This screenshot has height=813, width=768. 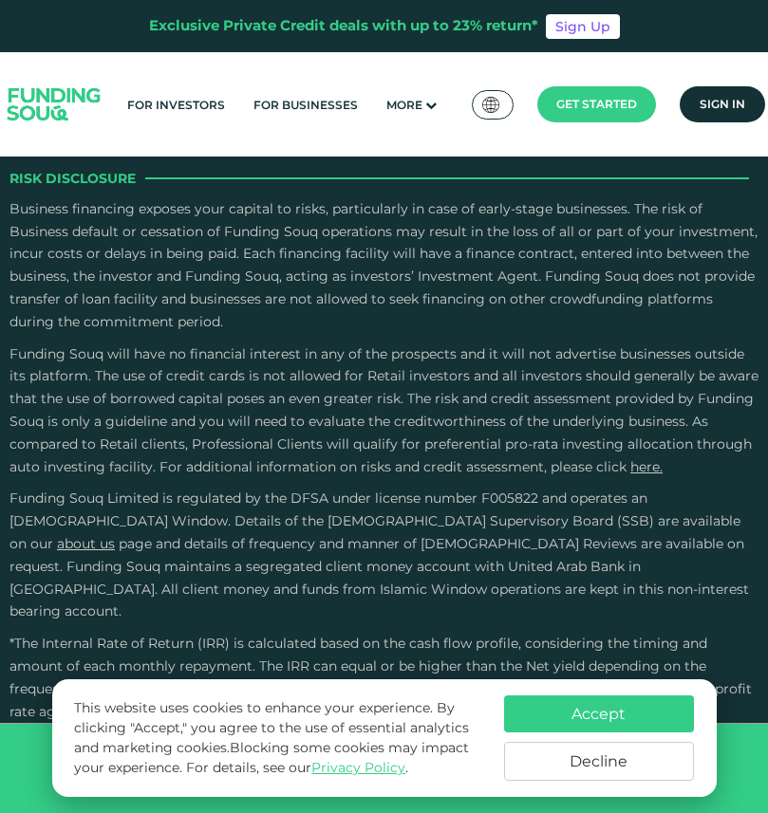 What do you see at coordinates (306, 104) in the screenshot?
I see `a: For Businesses` at bounding box center [306, 104].